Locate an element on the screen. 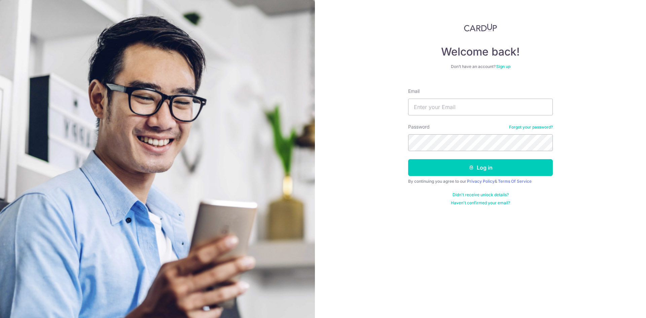 The width and height of the screenshot is (646, 318). img: CardUp Logo is located at coordinates (481, 28).